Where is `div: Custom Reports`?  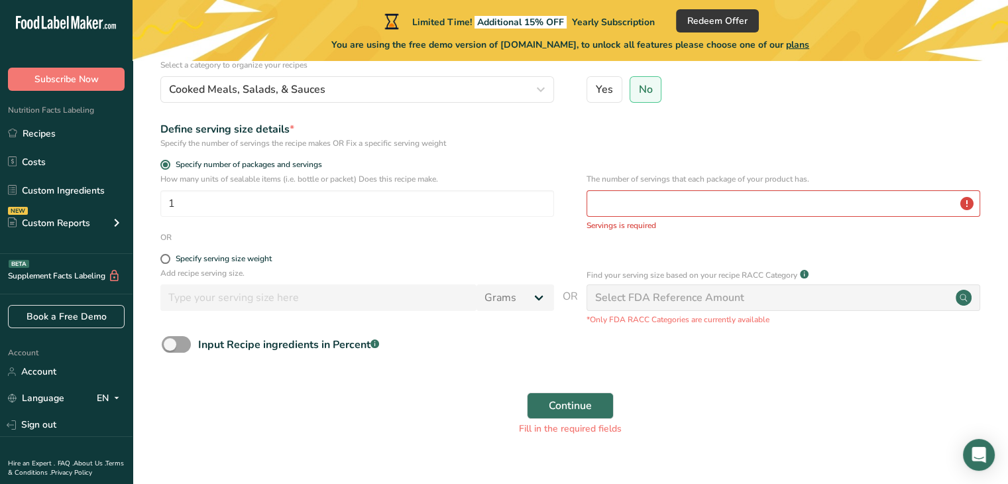 div: Custom Reports is located at coordinates (49, 223).